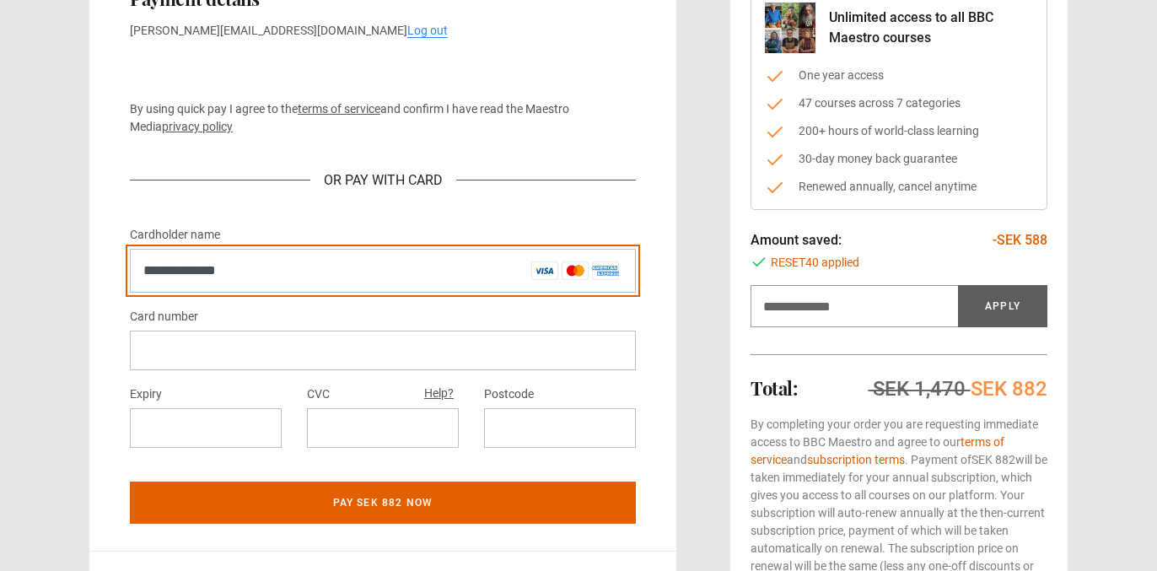 The image size is (1157, 571). What do you see at coordinates (318, 395) in the screenshot?
I see `label: CVC` at bounding box center [318, 395].